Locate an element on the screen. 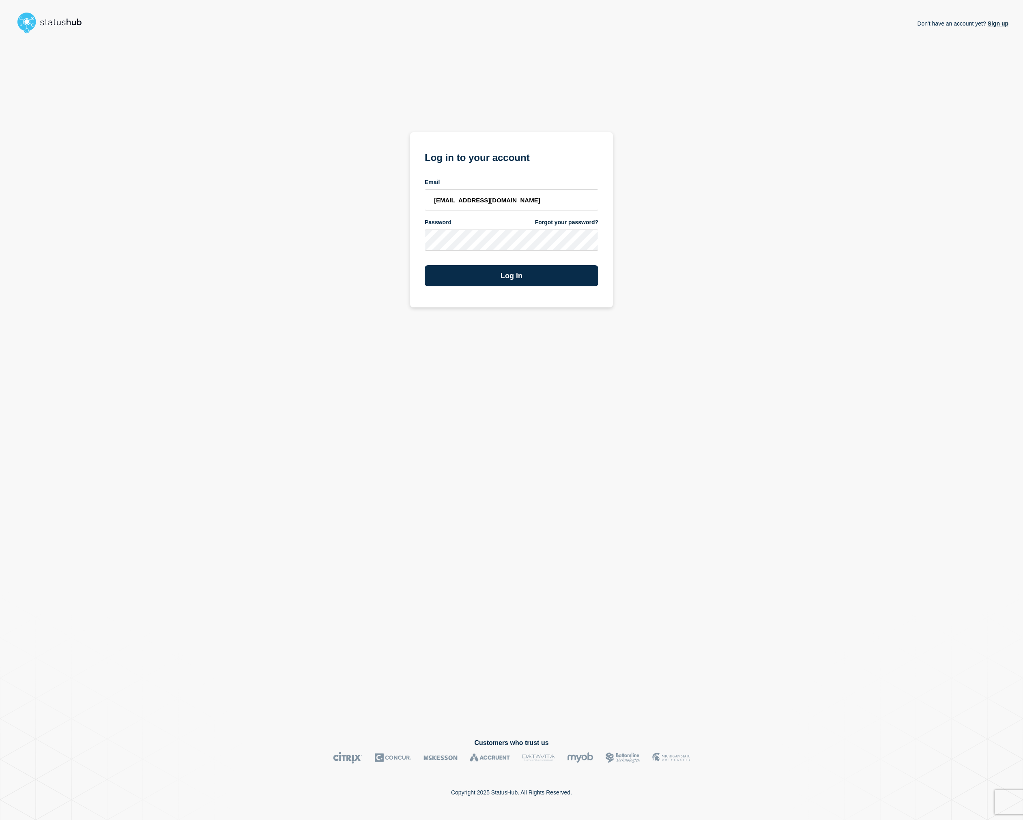 The height and width of the screenshot is (820, 1023). img: Bottomline logo is located at coordinates (622, 757).